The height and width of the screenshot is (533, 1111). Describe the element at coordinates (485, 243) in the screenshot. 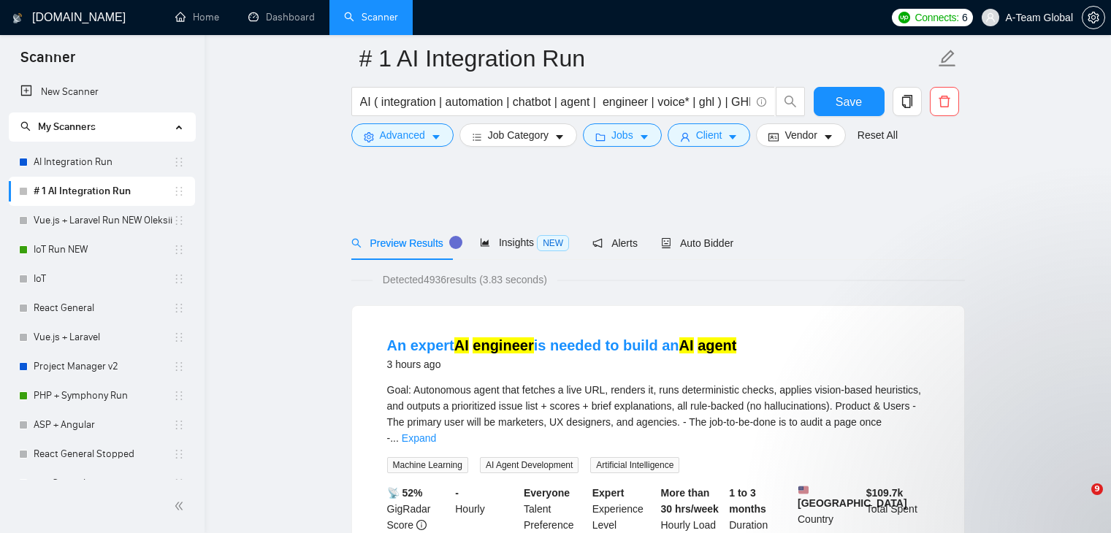

I see `span: area-chart` at that location.